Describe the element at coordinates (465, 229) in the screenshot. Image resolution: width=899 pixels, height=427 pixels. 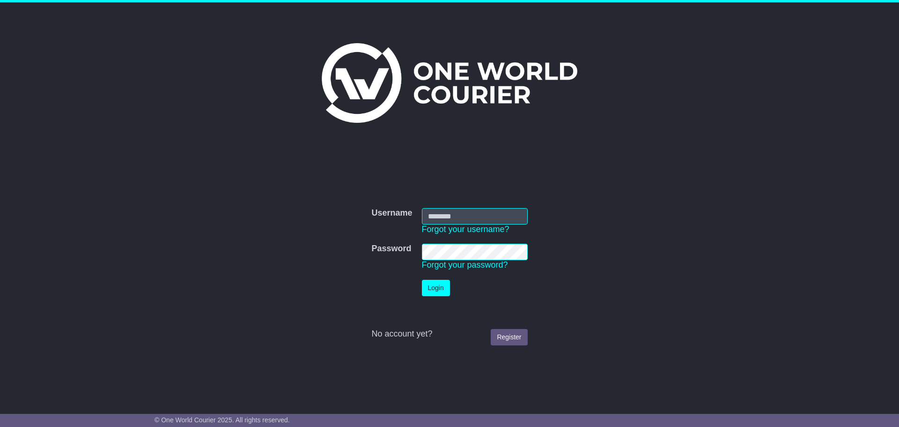
I see `a: Forgot your username?` at that location.